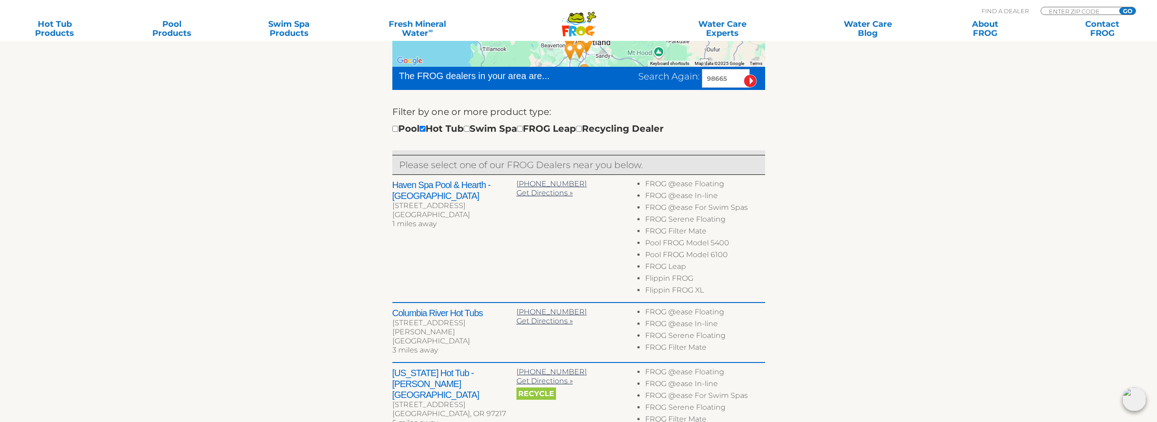 This screenshot has width=1157, height=422. What do you see at coordinates (723, 29) in the screenshot?
I see `a: Water CareExperts` at bounding box center [723, 29].